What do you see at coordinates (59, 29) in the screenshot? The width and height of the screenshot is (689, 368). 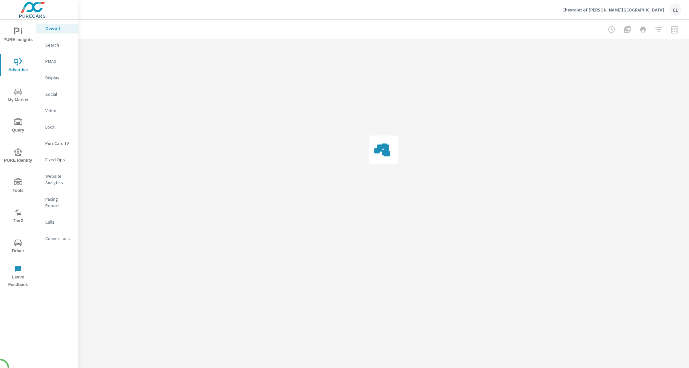 I see `p: Overall` at bounding box center [59, 29].